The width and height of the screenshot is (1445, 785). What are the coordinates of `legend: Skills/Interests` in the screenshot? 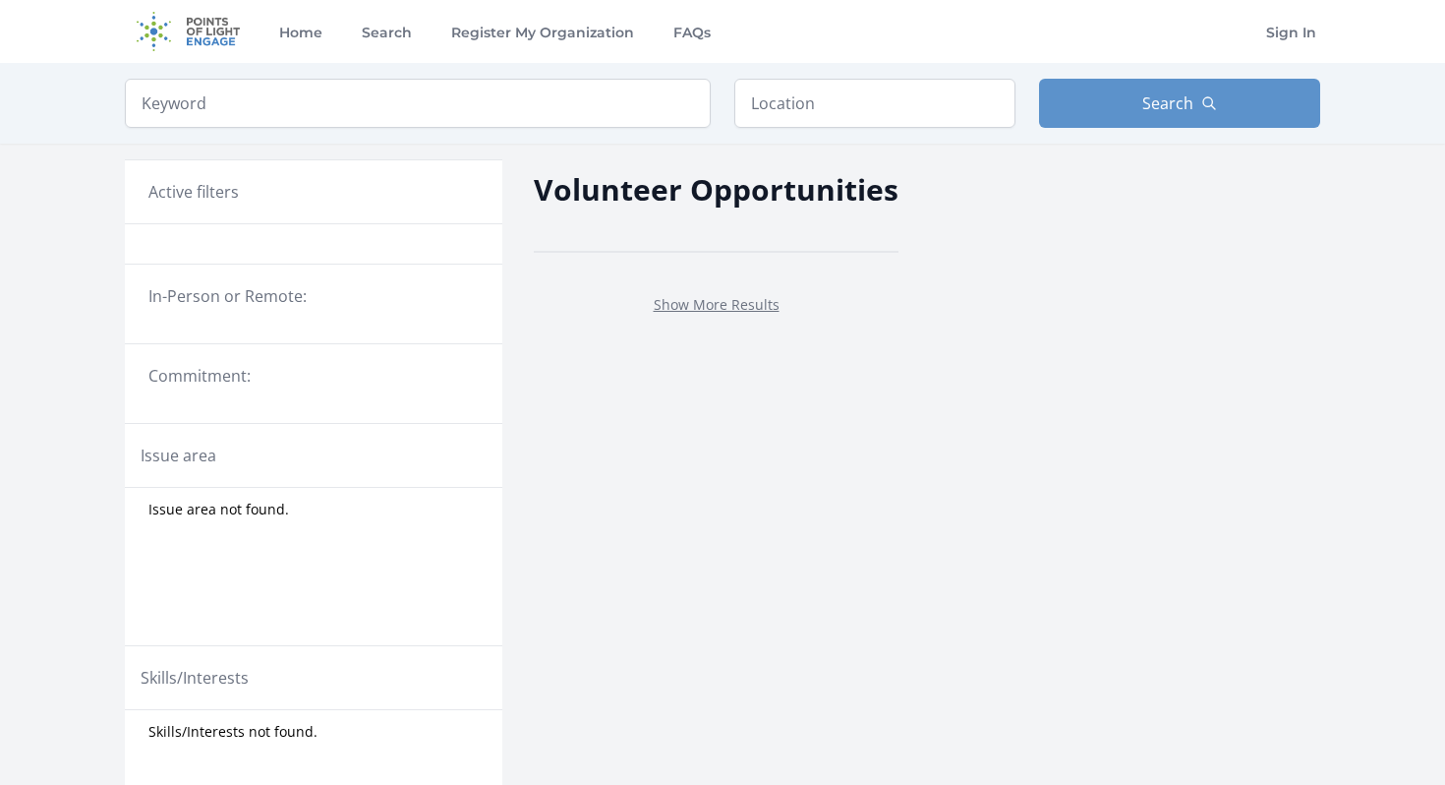 It's located at (195, 677).